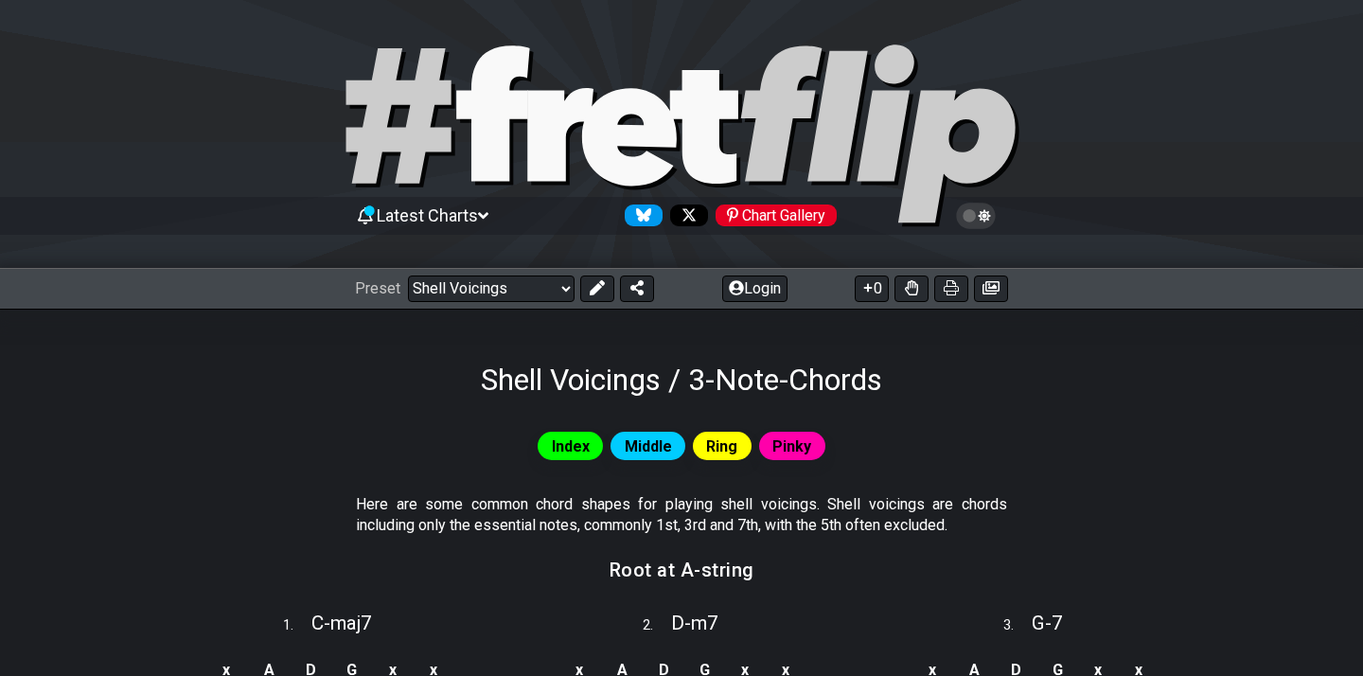 The height and width of the screenshot is (676, 1363). I want to click on span: D - m7, so click(695, 623).